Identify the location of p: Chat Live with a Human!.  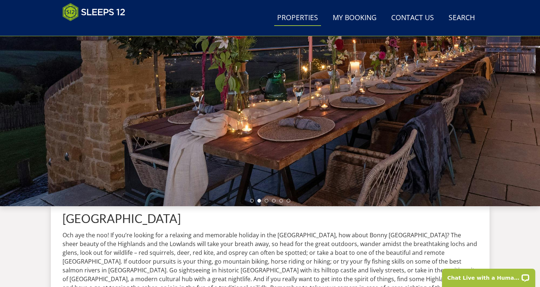
(46, 14).